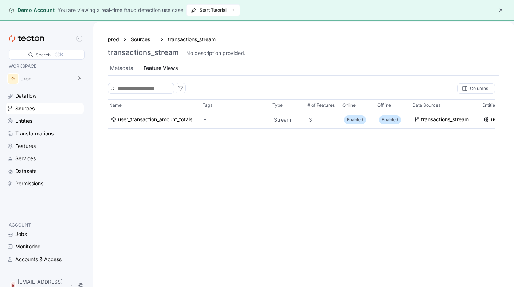 The image size is (514, 287). I want to click on div: Search⌘K, so click(47, 55).